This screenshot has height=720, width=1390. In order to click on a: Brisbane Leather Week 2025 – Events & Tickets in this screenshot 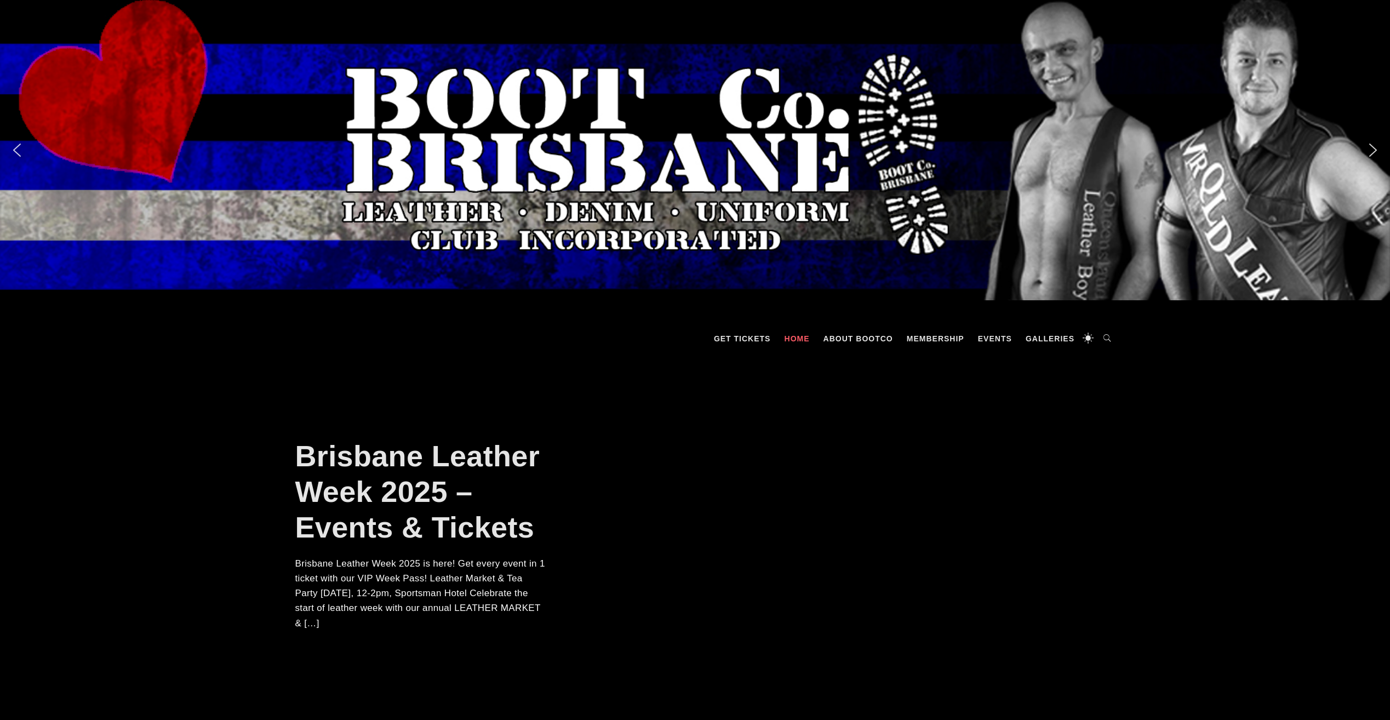, I will do `click(417, 491)`.